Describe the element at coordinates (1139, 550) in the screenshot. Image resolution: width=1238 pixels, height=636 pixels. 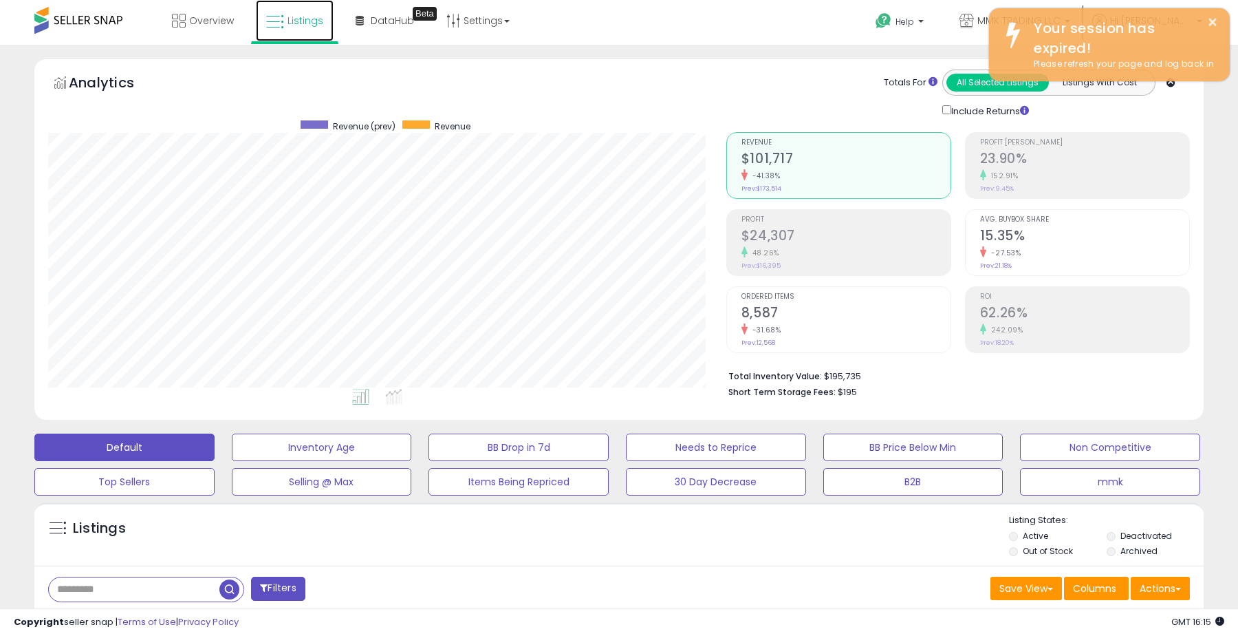
I see `label: Archived` at that location.